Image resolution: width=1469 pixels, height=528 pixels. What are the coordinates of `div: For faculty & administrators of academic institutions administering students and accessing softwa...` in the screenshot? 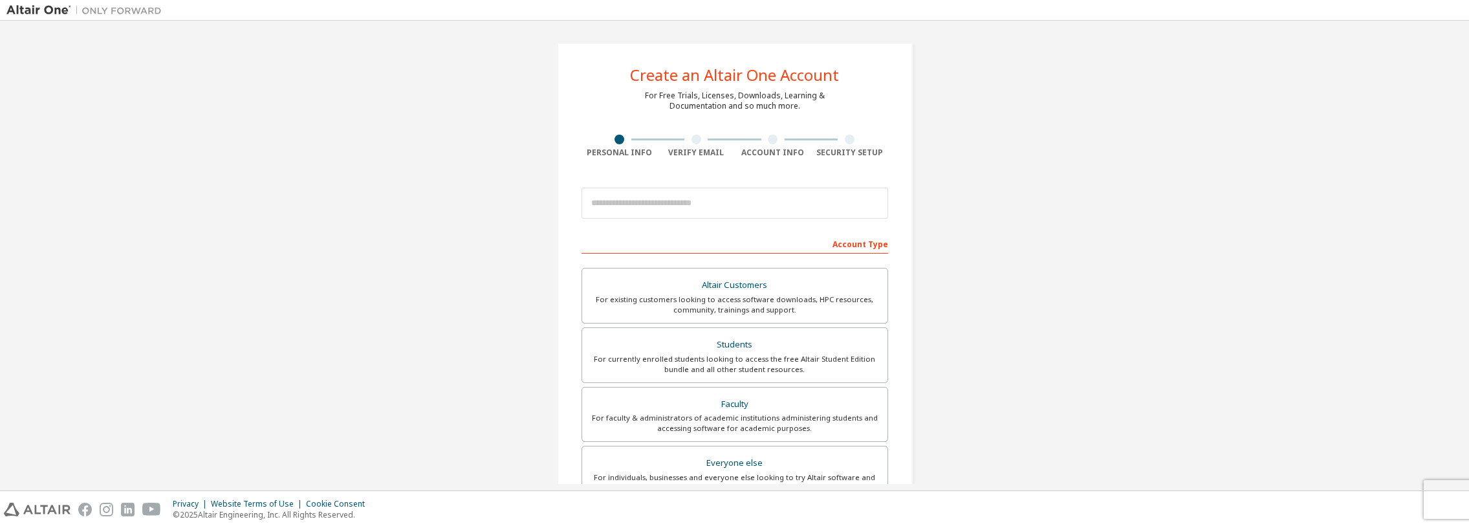 It's located at (735, 423).